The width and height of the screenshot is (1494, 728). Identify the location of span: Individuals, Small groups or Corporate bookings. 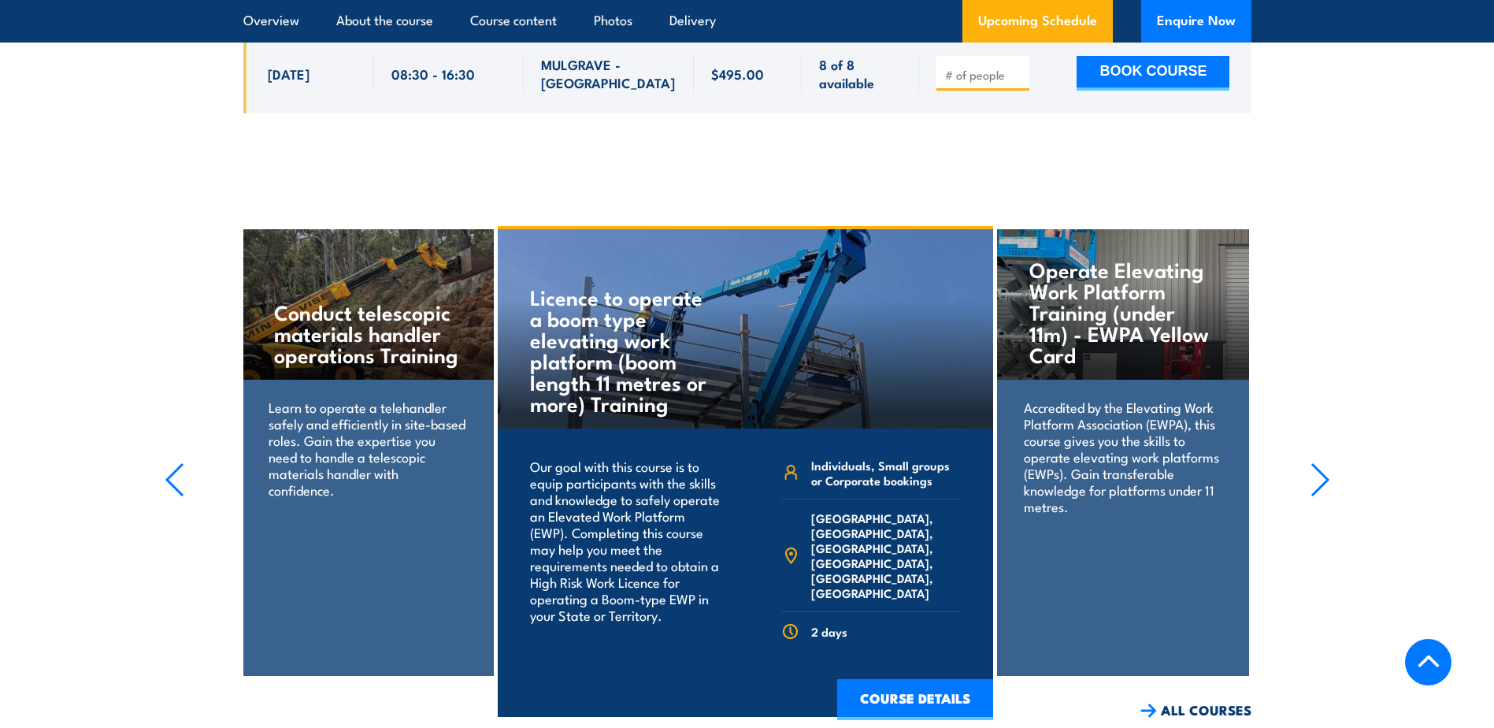
(886, 472).